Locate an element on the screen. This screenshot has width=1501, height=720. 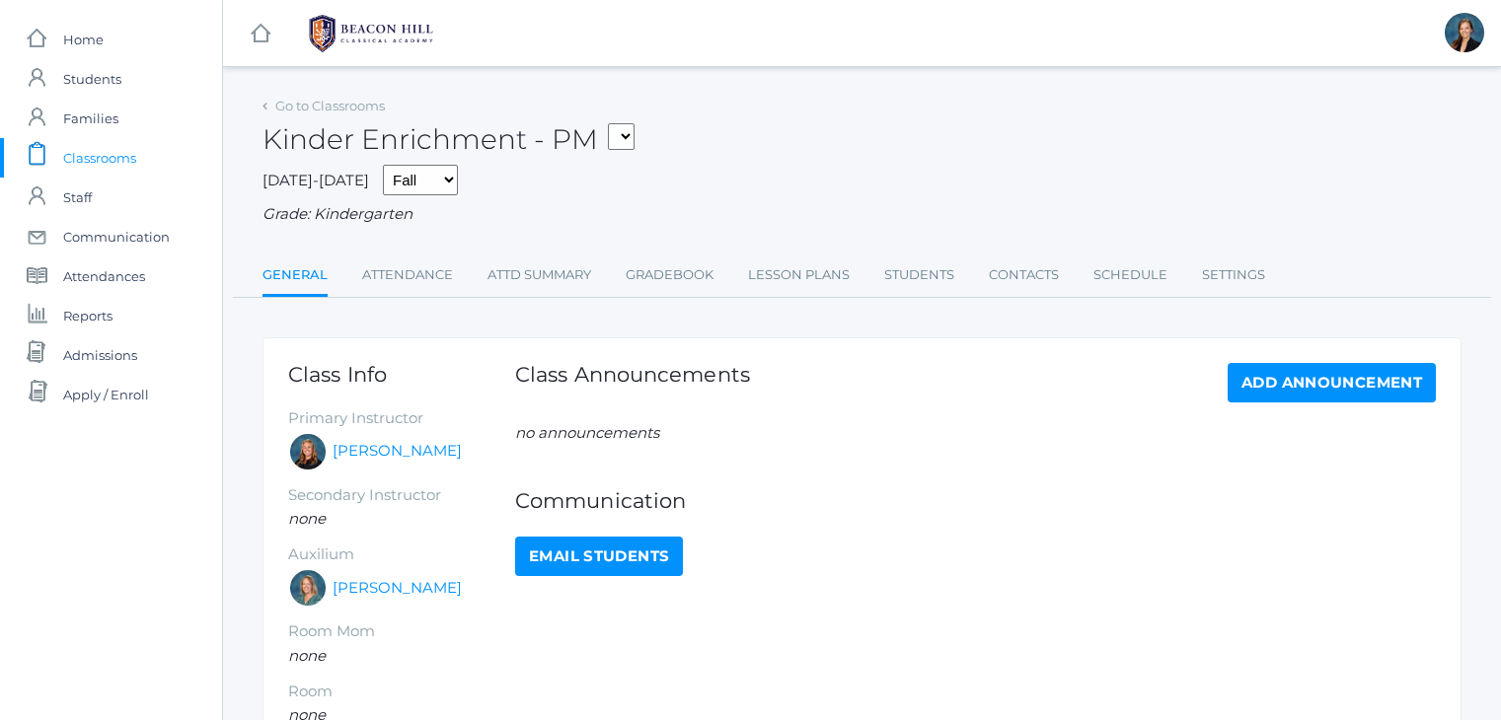
span: Attendances is located at coordinates (104, 276).